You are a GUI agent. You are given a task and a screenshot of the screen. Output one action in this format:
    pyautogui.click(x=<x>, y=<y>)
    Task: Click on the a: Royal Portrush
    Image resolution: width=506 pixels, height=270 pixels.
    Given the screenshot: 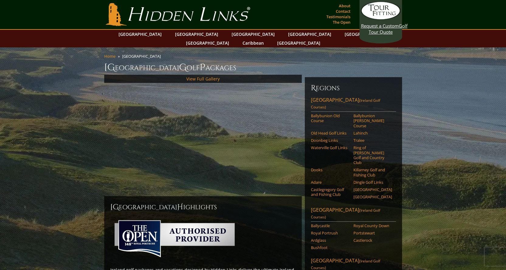 What is the action you would take?
    pyautogui.click(x=330, y=233)
    